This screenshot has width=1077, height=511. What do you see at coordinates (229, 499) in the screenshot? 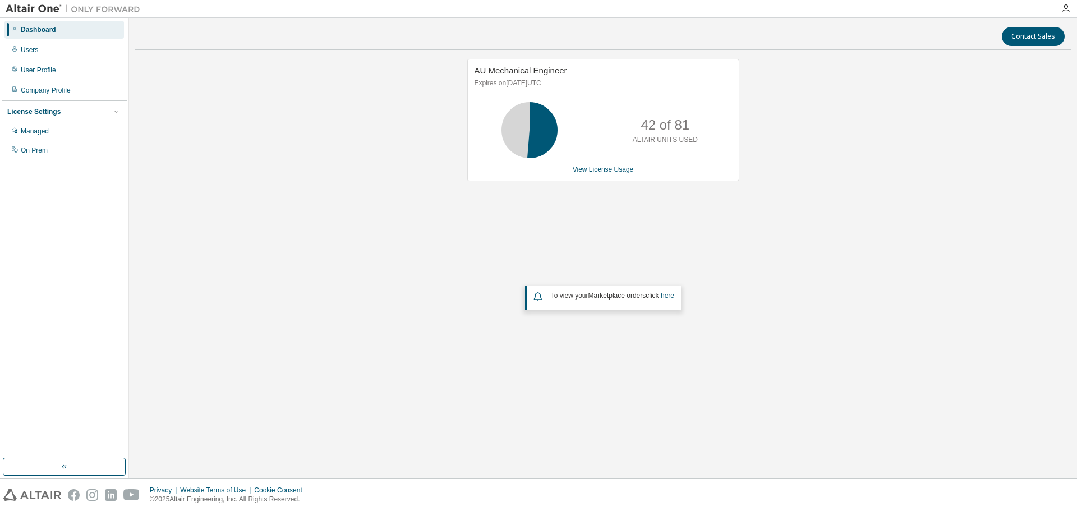
I see `p: © 2025 Altair Engineering, Inc. All Rights Reserved.` at bounding box center [229, 499].